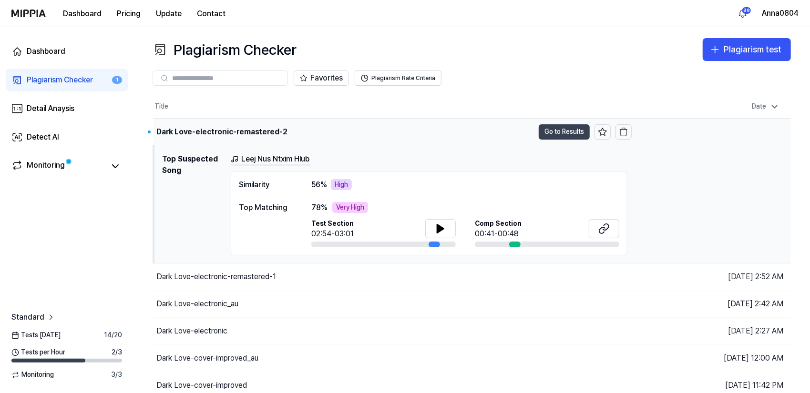 The height and width of the screenshot is (393, 810). I want to click on a: Detail Anaysis, so click(67, 109).